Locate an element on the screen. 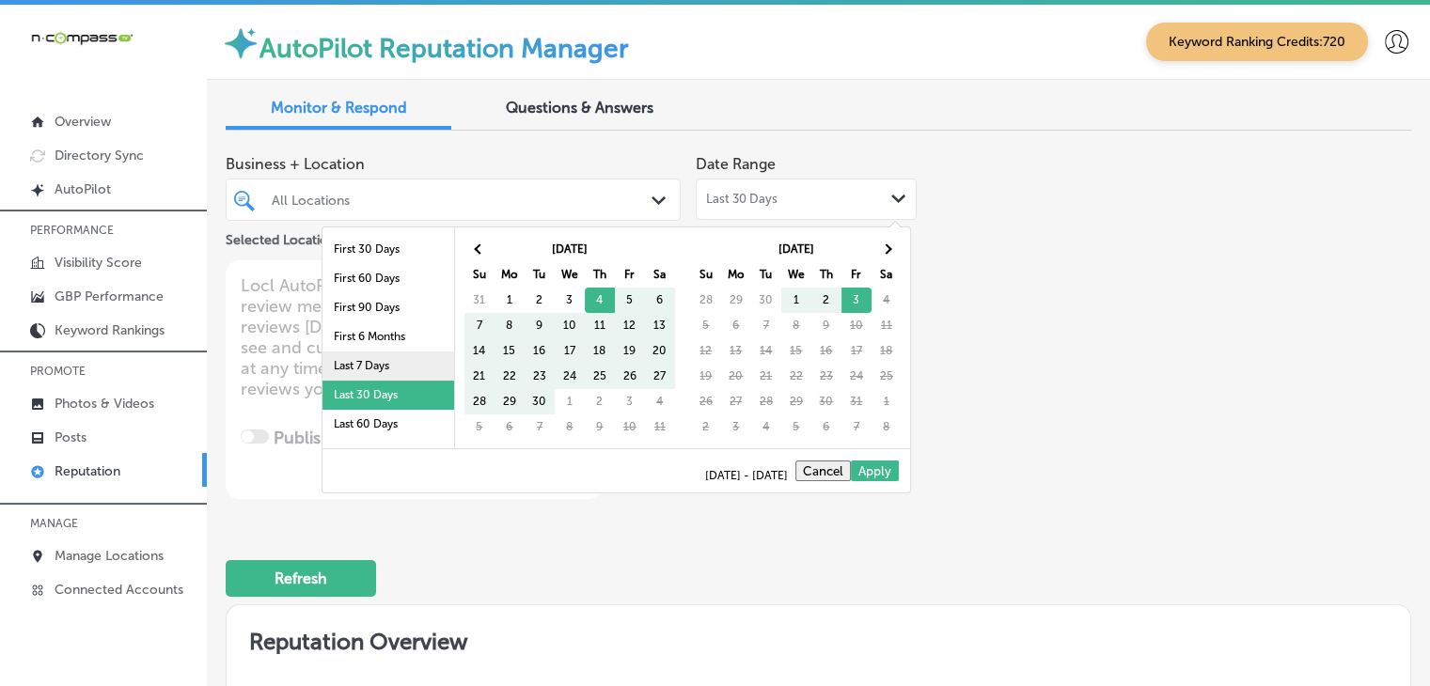  p: Photos & Videos is located at coordinates (104, 403).